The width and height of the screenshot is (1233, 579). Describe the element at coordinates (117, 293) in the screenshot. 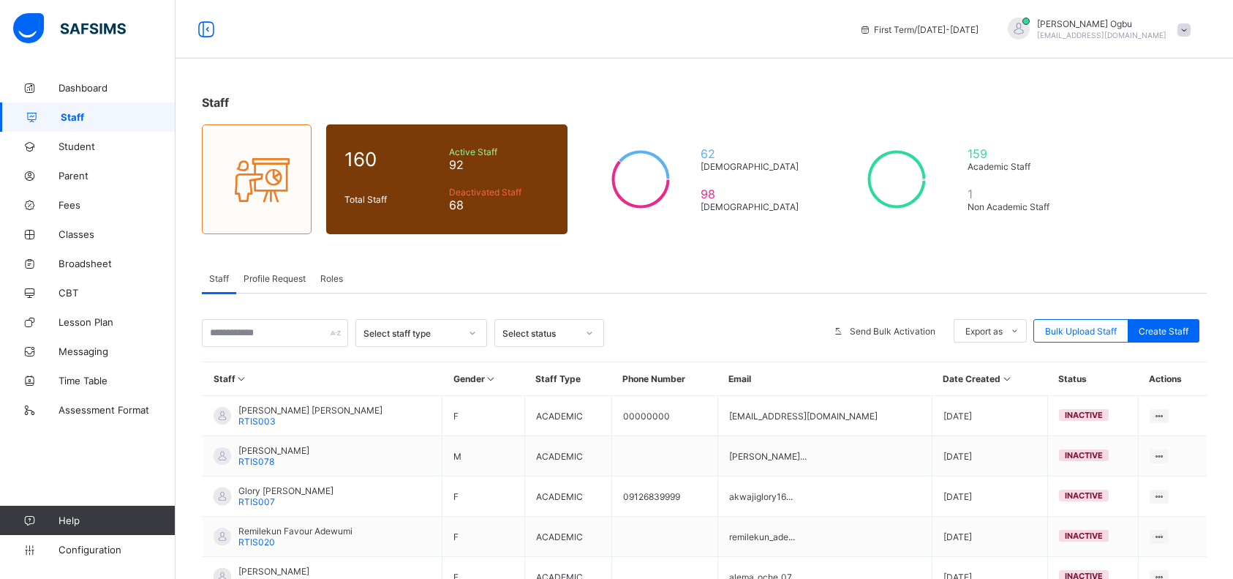

I see `span: CBT` at that location.